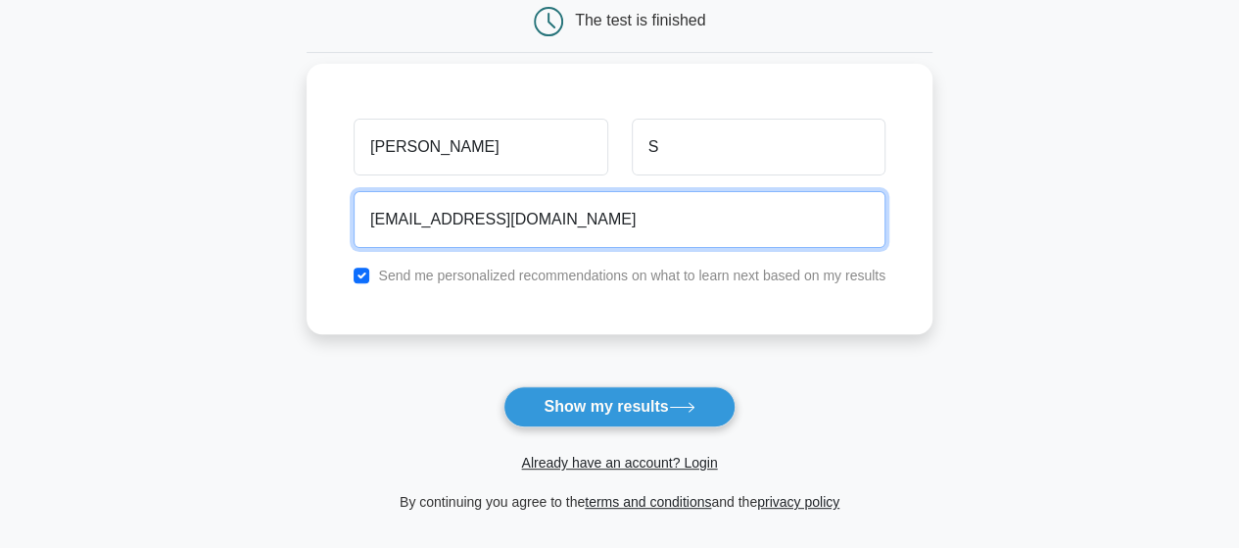 Image resolution: width=1239 pixels, height=548 pixels. I want to click on button: Show my results, so click(619, 407).